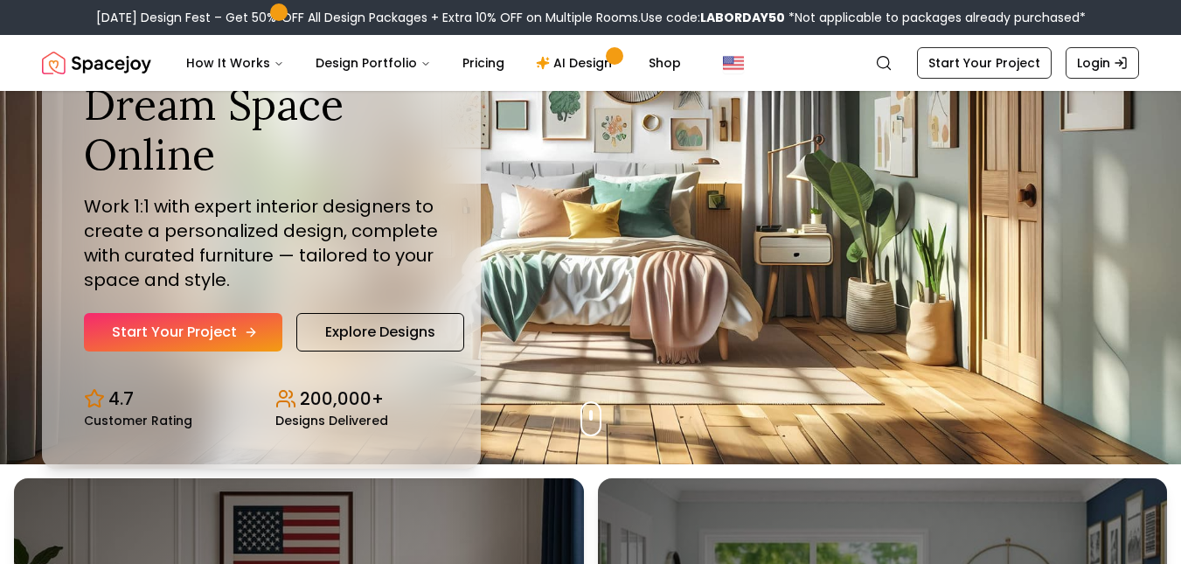  What do you see at coordinates (380, 332) in the screenshot?
I see `a: Explore Designs` at bounding box center [380, 332].